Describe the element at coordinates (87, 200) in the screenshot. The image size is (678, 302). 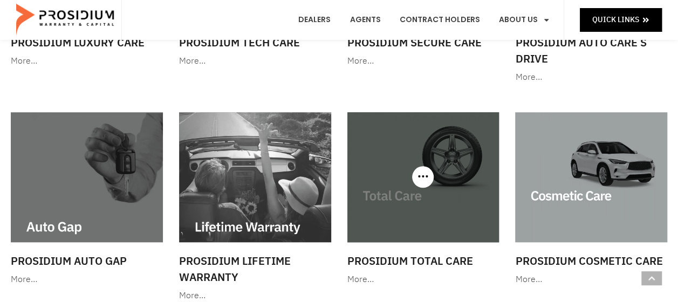
I see `a: Prosidium Auto Gap More…` at that location.